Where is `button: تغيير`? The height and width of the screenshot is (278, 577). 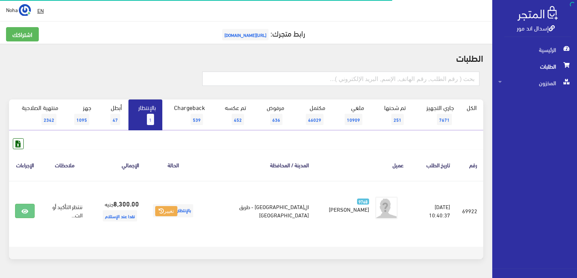 button: تغيير is located at coordinates (166, 211).